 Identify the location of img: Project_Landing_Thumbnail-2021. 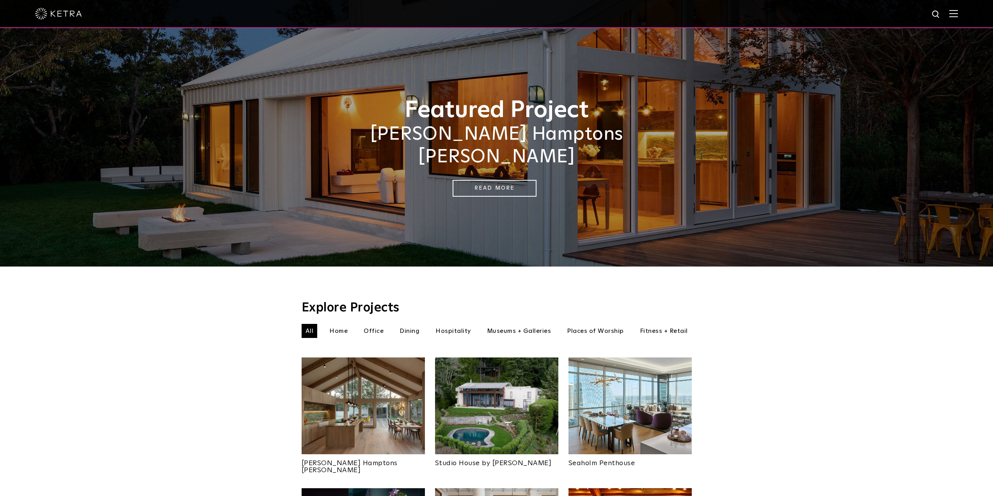
(363, 406).